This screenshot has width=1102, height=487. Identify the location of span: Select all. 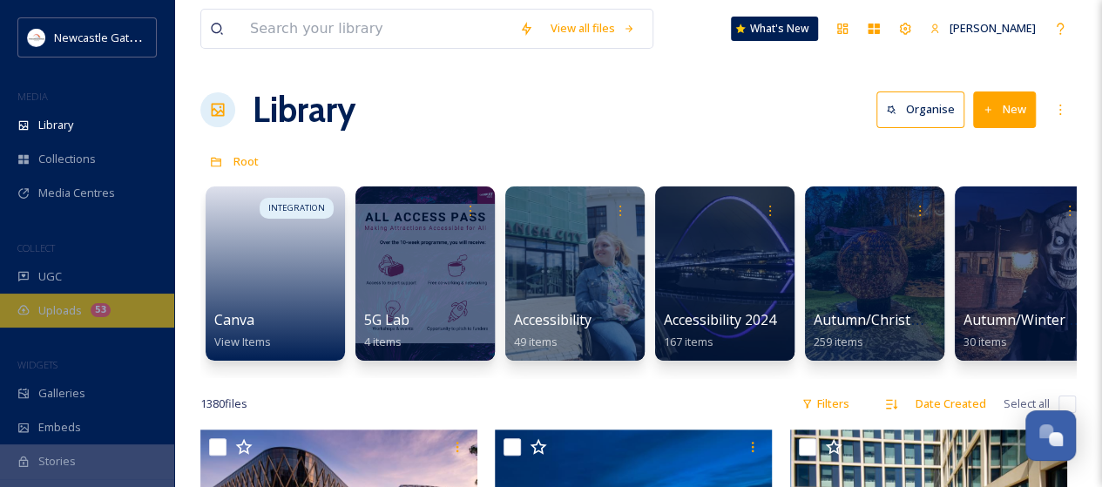
(1027, 404).